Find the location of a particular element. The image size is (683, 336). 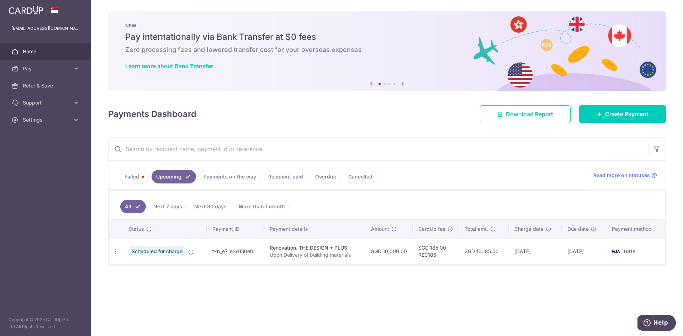

a: Read more on statuses is located at coordinates (625, 175).